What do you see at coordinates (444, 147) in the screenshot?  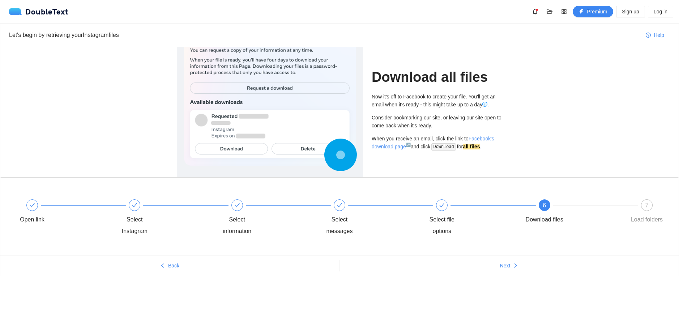 I see `code: Download` at bounding box center [444, 147].